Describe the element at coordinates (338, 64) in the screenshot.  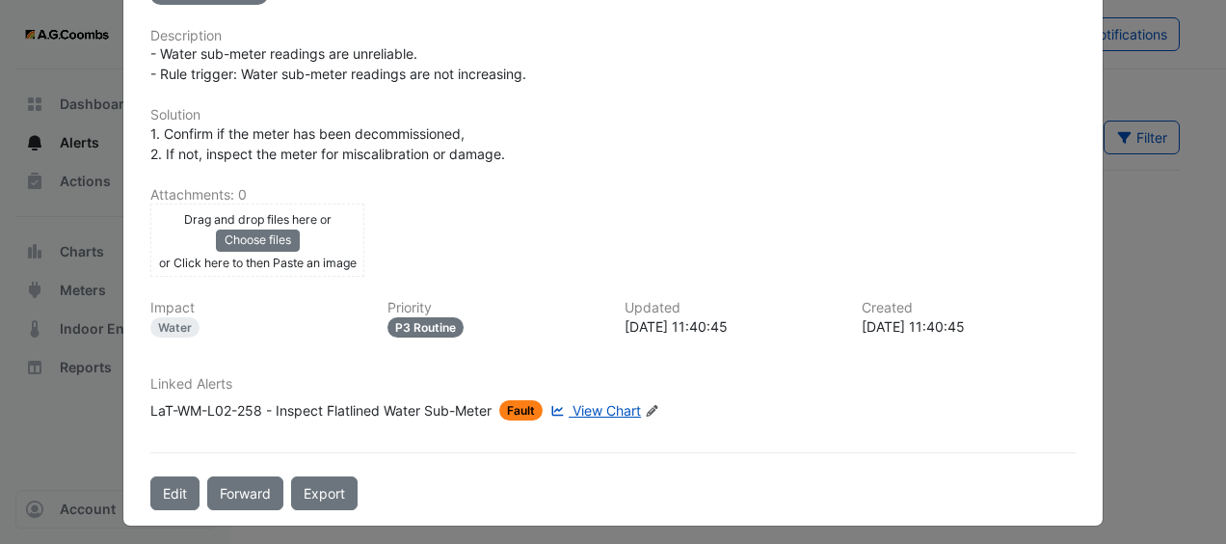
I see `span: - Water sub-meter readings are unreliable. - Rule trigger: Water sub-meter readings are not incre...` at that location.